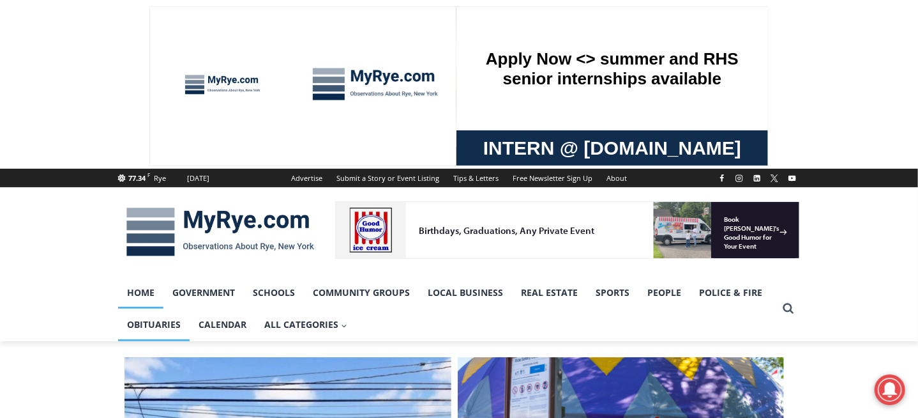 This screenshot has height=418, width=918. What do you see at coordinates (617, 177) in the screenshot?
I see `a: About` at bounding box center [617, 177].